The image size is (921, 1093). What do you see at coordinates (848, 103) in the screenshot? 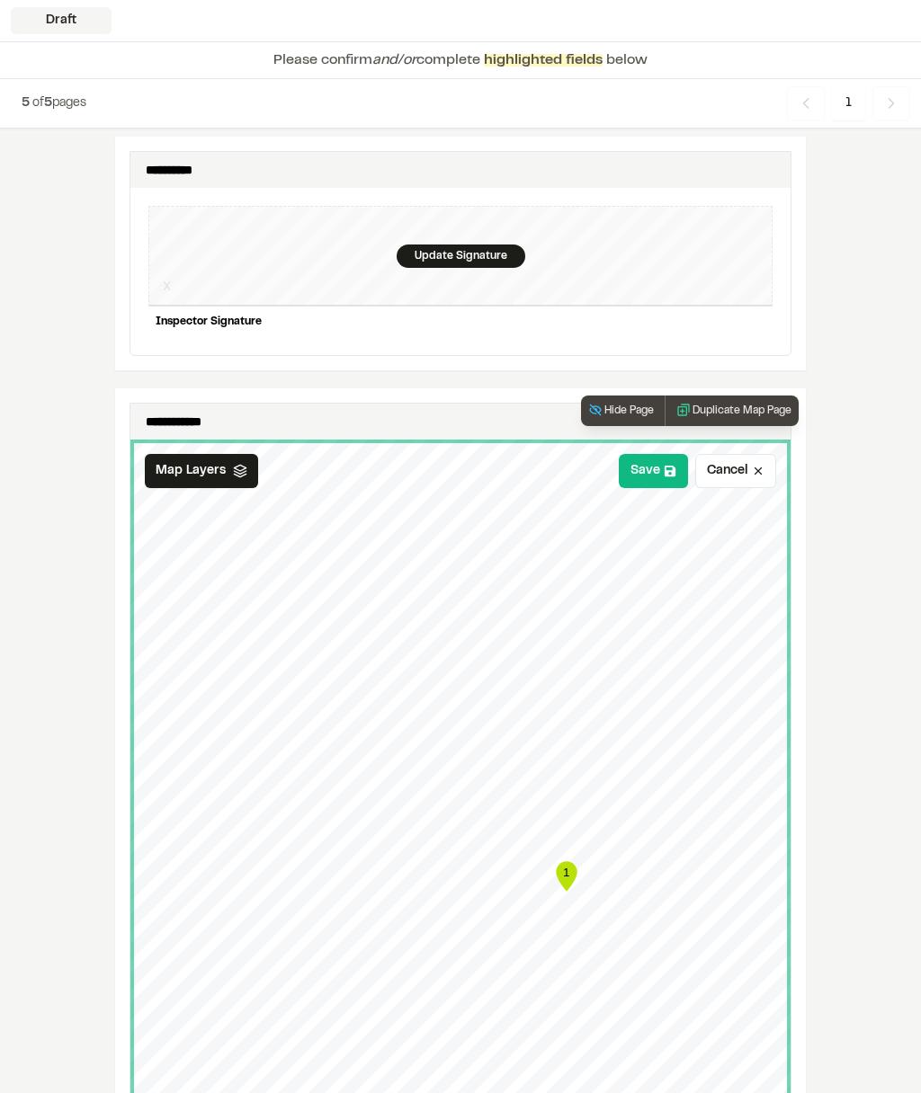
I see `nav: Navigation` at bounding box center [848, 103].